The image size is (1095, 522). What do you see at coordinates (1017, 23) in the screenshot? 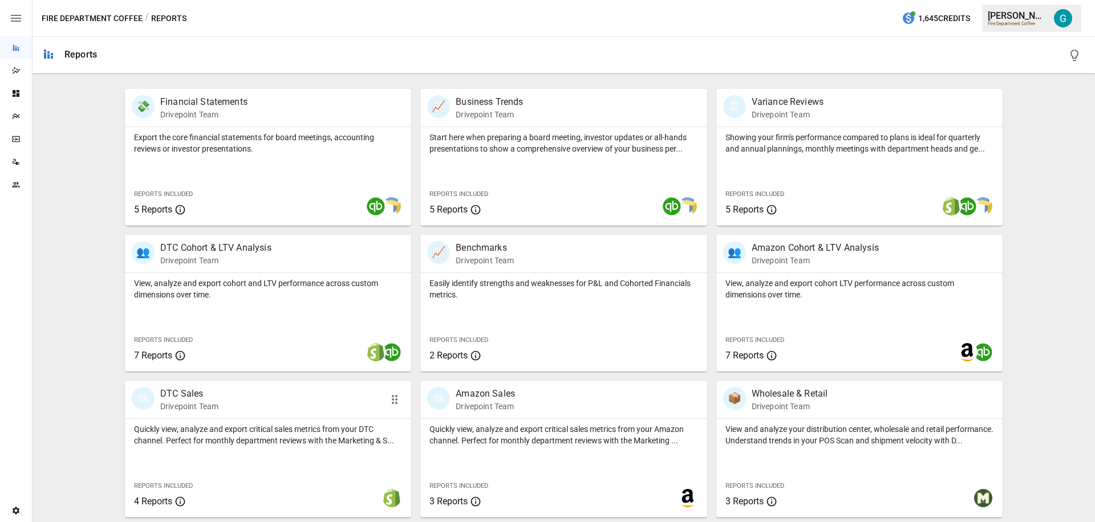
I see `div: Fire Department Coffee` at bounding box center [1017, 23].